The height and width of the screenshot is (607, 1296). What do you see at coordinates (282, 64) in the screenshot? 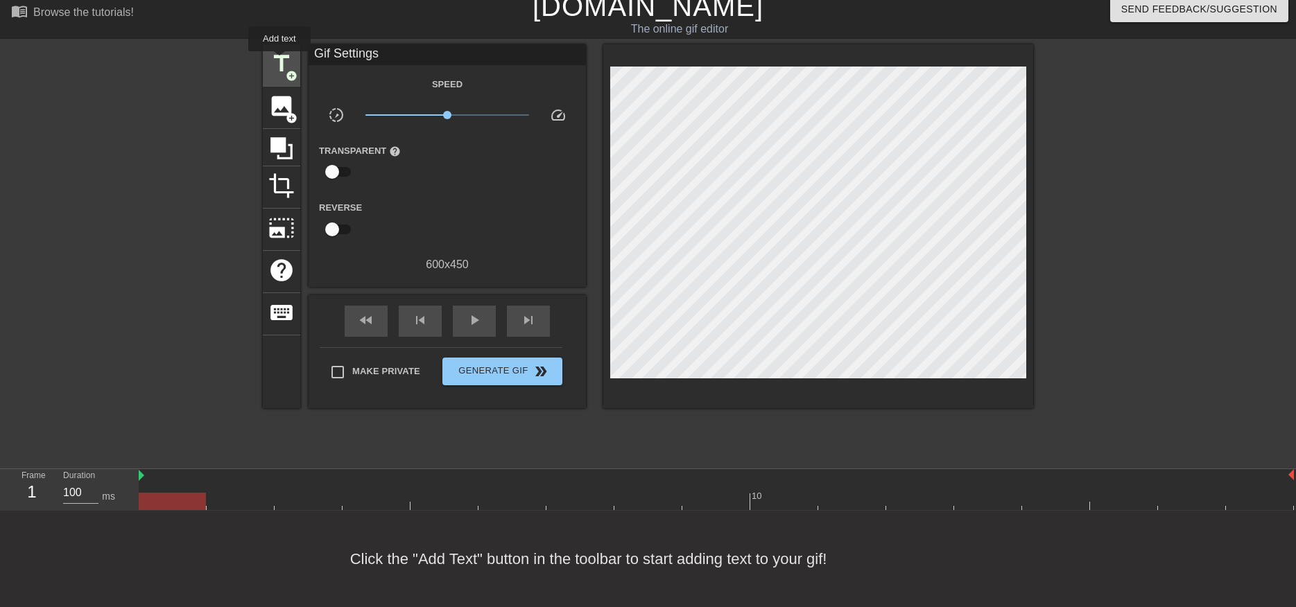
I see `span: title` at bounding box center [282, 64].